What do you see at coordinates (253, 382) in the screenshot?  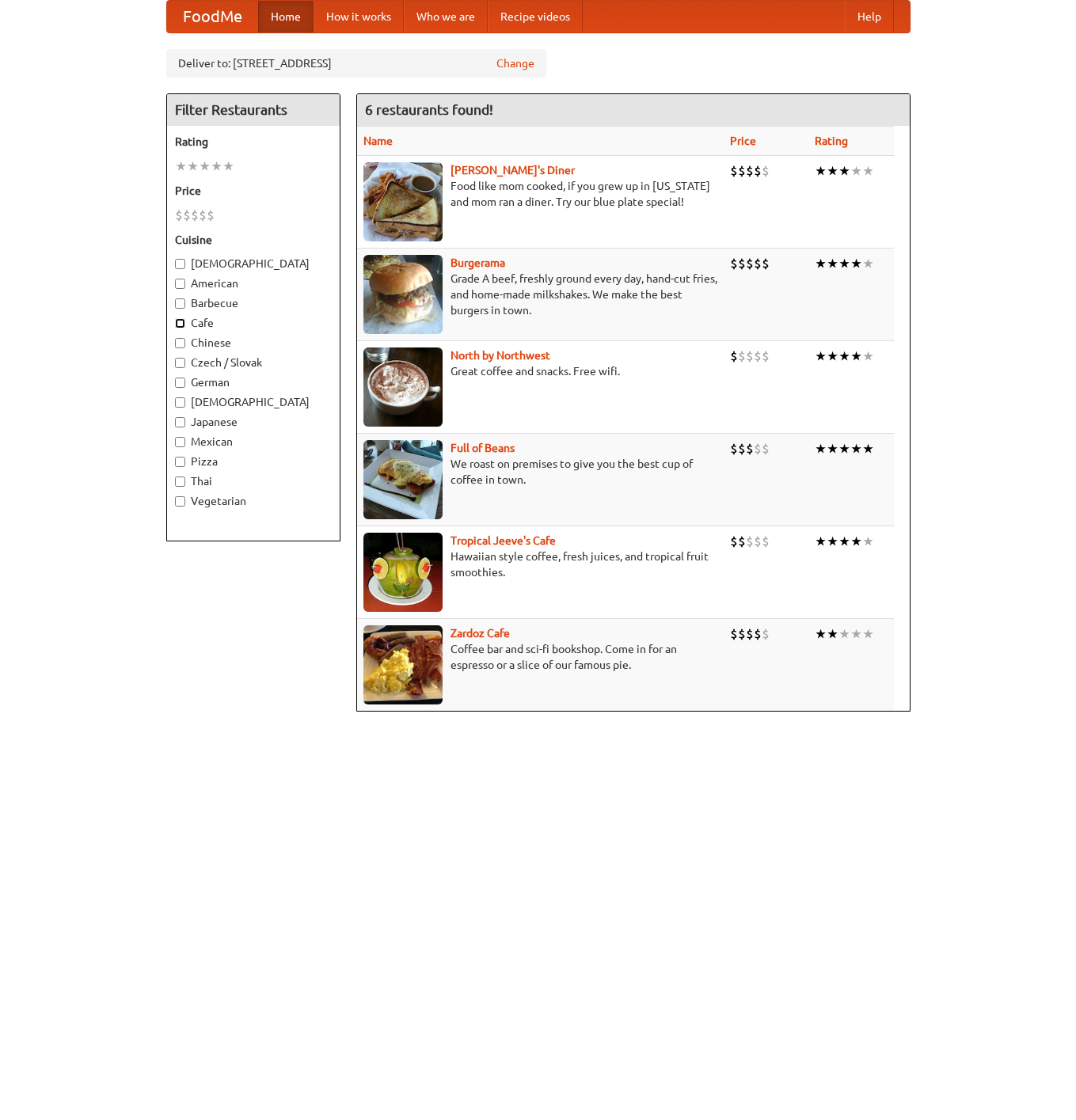 I see `label: German` at bounding box center [253, 382].